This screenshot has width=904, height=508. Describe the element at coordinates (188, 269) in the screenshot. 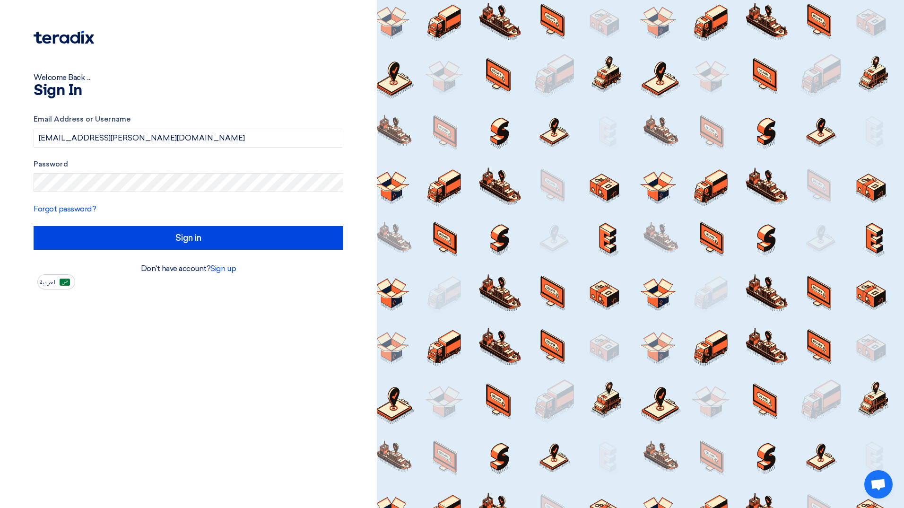

I see `div: Don't have account?` at that location.